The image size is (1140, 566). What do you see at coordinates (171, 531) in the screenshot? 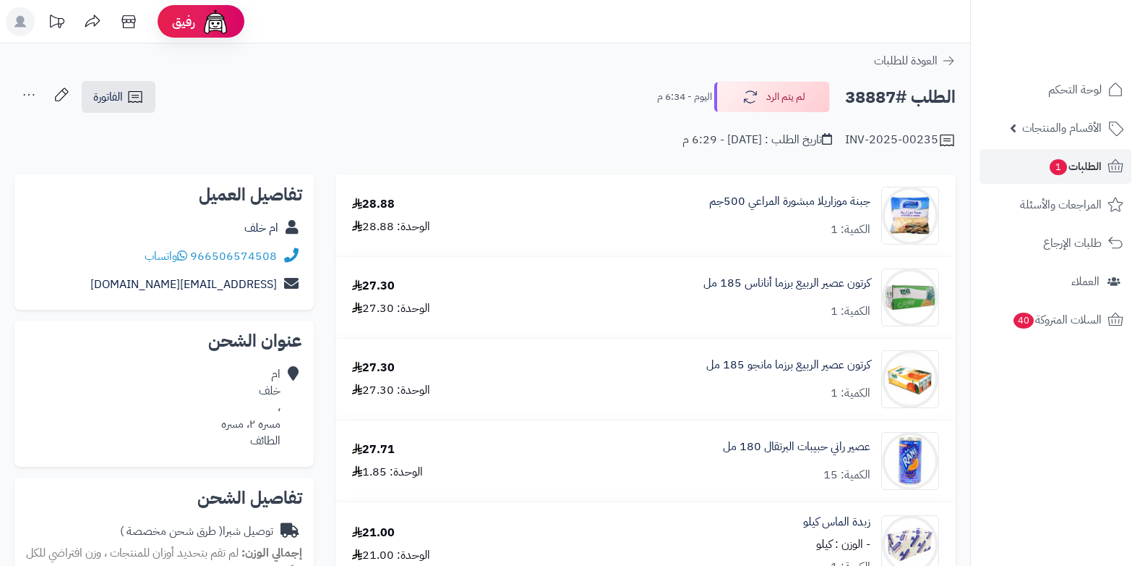
I see `span: ( طرق شحن مخصصة )` at bounding box center [171, 531].